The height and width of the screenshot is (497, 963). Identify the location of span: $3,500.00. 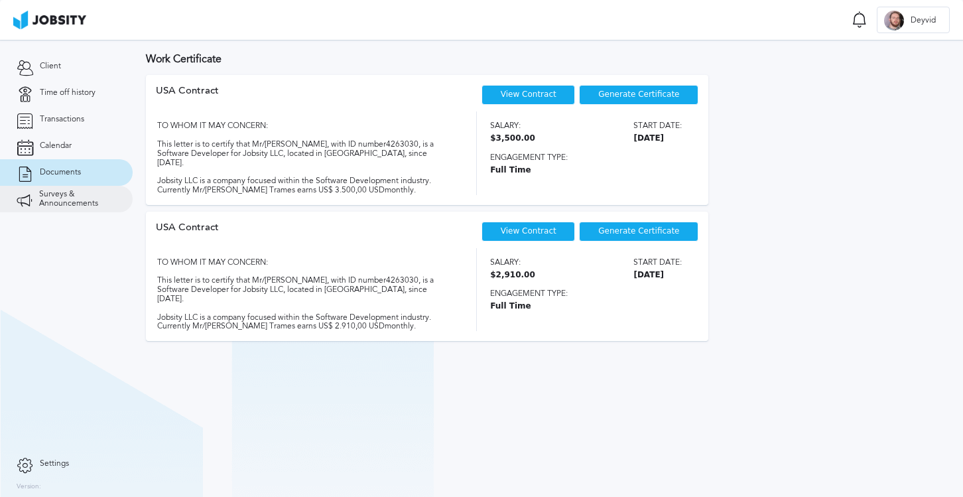
(513, 139).